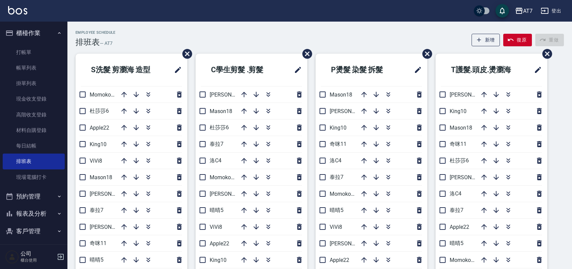 This screenshot has height=269, width=572. Describe the element at coordinates (34, 99) in the screenshot. I see `a: 現金收支登錄` at that location.